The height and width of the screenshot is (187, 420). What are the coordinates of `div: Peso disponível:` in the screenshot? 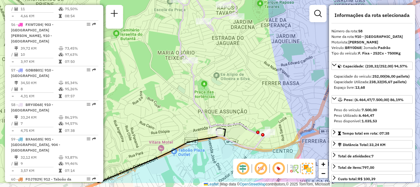 It's located at (372, 121).